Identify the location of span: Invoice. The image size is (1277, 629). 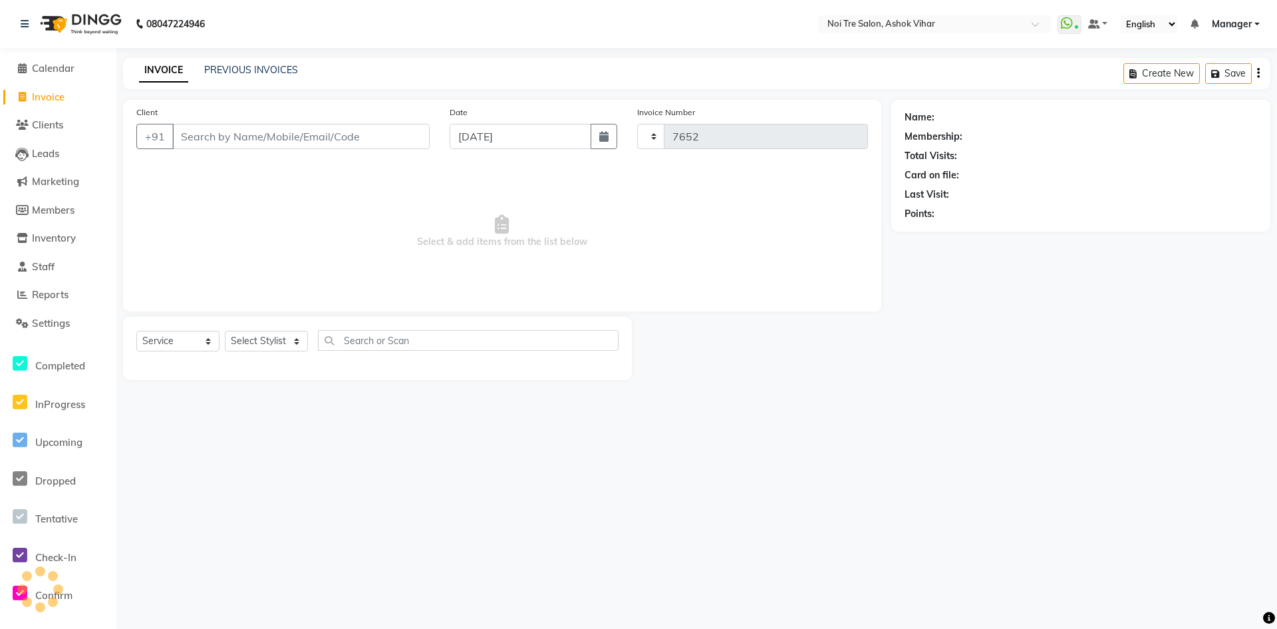
(48, 96).